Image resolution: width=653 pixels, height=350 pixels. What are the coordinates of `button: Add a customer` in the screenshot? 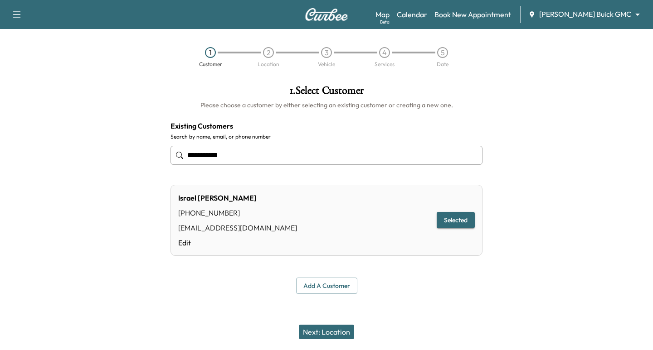 It's located at (326, 286).